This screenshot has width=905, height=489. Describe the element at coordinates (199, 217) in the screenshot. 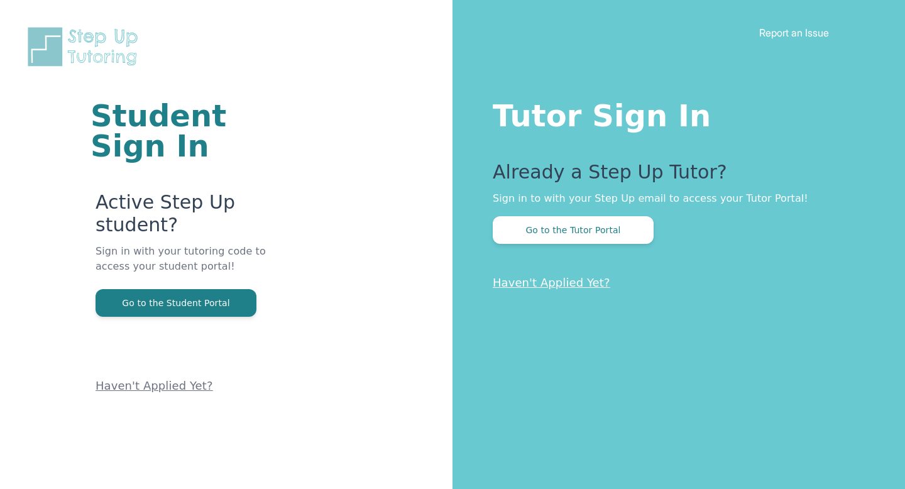

I see `p: Active Step Up student?` at that location.